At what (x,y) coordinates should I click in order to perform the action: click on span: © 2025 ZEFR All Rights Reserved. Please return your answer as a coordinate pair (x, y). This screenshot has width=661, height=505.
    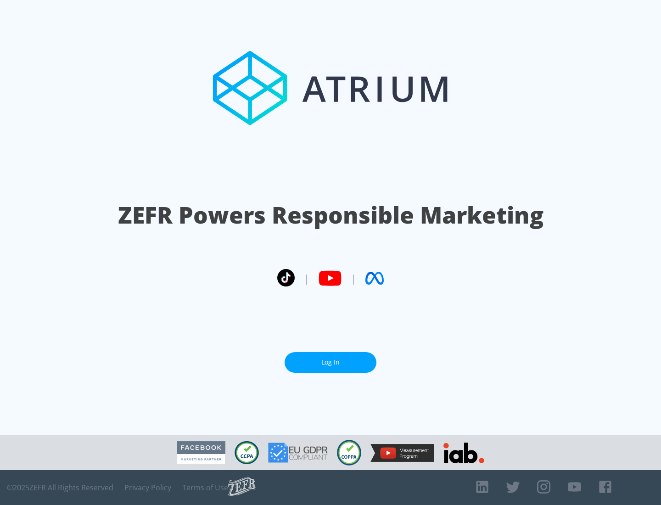
    Looking at the image, I should click on (60, 487).